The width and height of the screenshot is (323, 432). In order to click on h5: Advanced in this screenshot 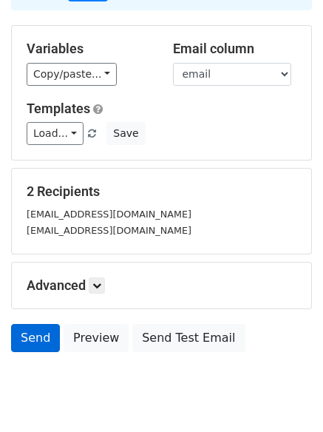, I will do `click(161, 285)`.